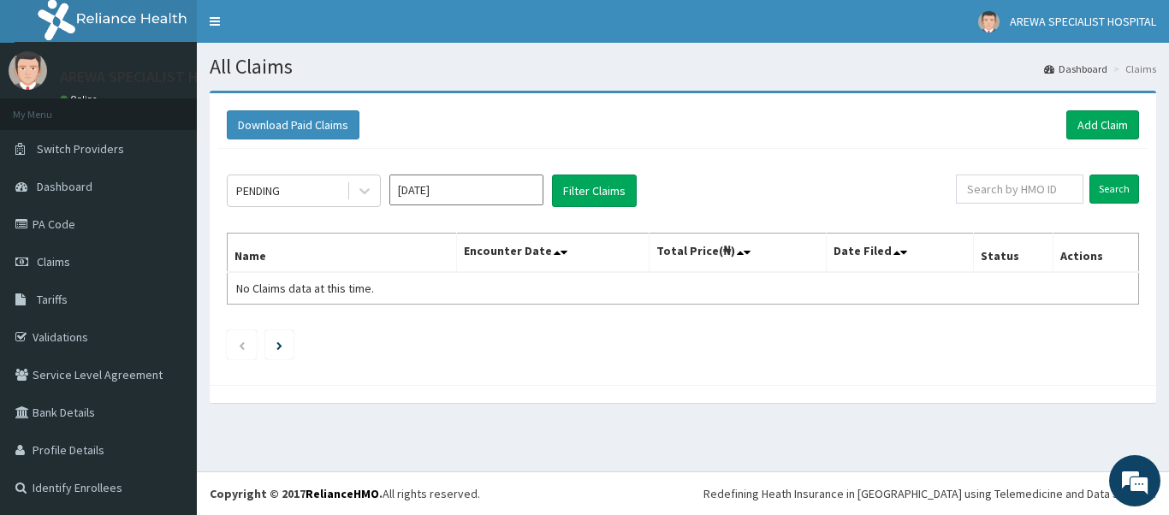  I want to click on h1: All Claims, so click(683, 67).